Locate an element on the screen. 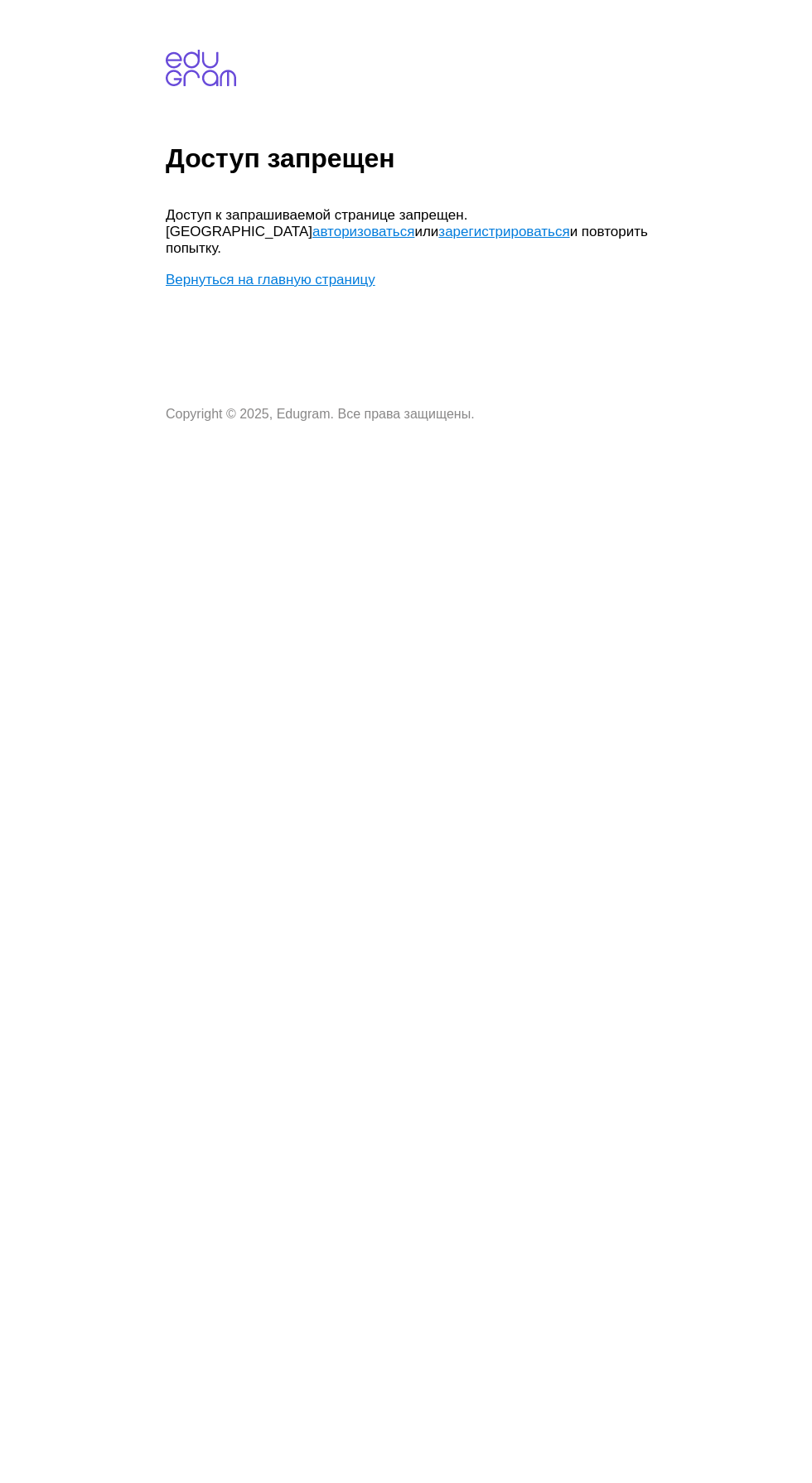 This screenshot has height=1483, width=812. a: авторизоваться is located at coordinates (363, 231).